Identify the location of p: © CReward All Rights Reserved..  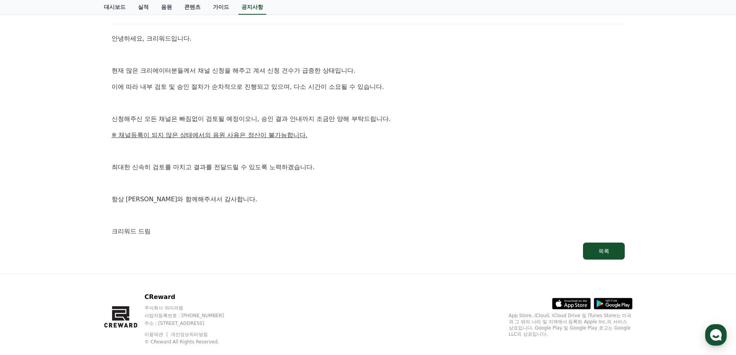
(192, 342).